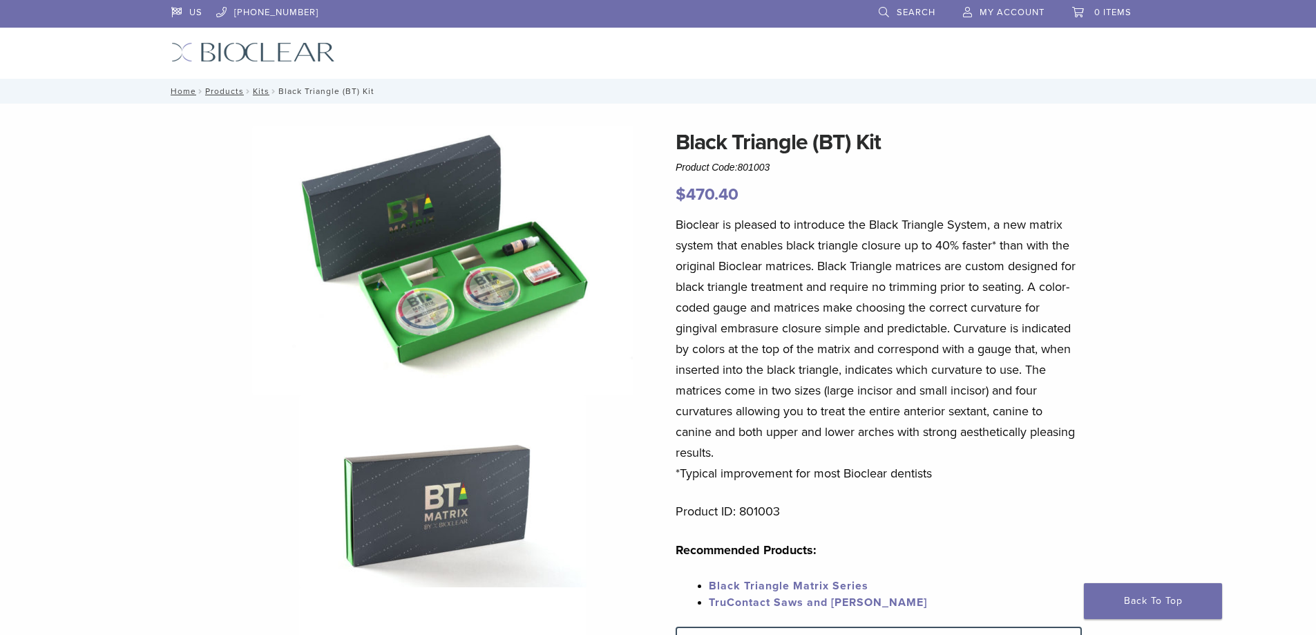 The image size is (1316, 635). Describe the element at coordinates (746, 550) in the screenshot. I see `strong: Recommended Products:` at that location.